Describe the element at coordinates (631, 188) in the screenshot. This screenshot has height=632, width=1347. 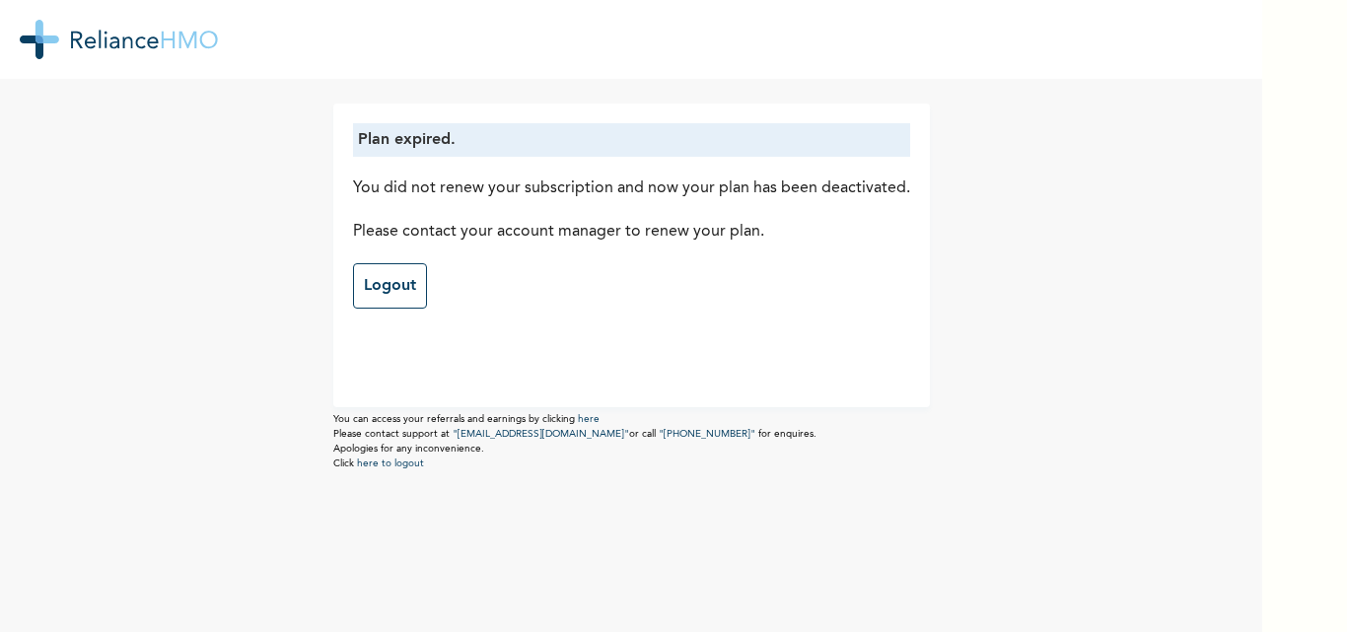
I see `p: You did not renew your subscription and now your plan has been deactivated.` at that location.